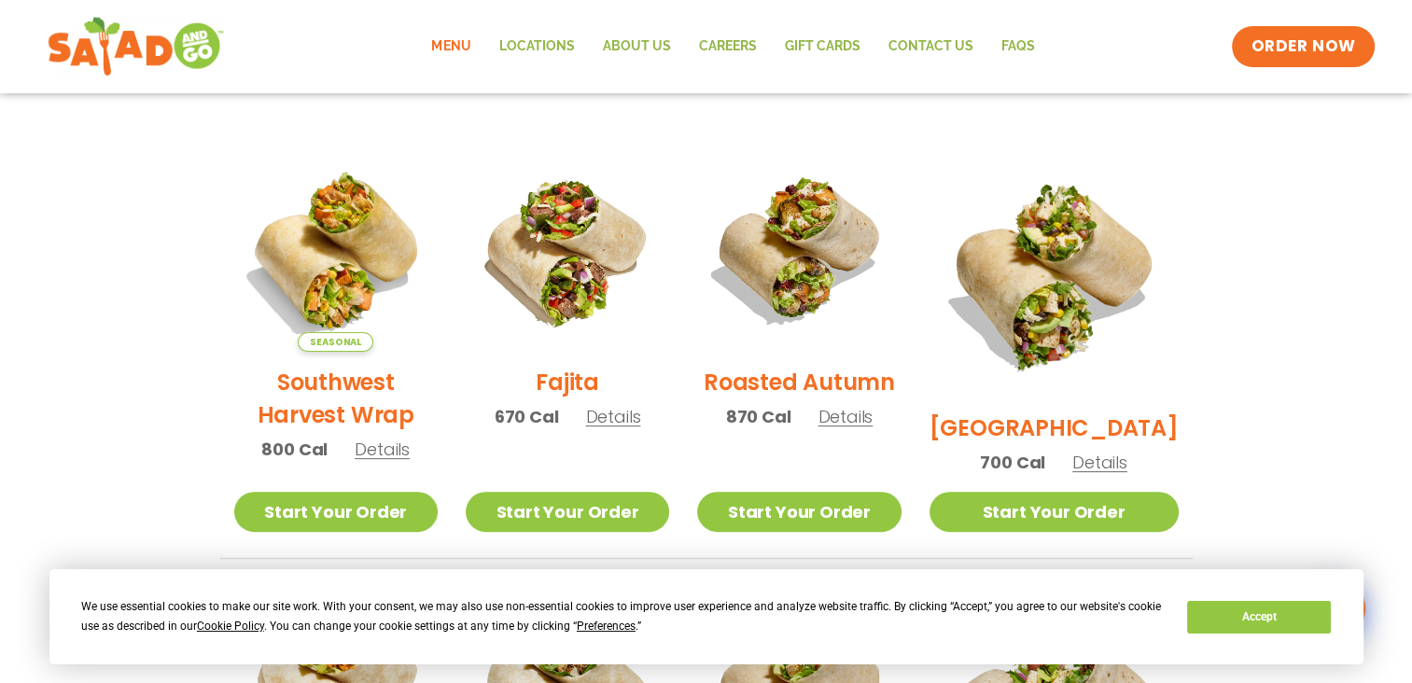 The width and height of the screenshot is (1412, 683). What do you see at coordinates (336, 250) in the screenshot?
I see `img: Product photo for Southwest Harvest Wrap` at bounding box center [336, 250].